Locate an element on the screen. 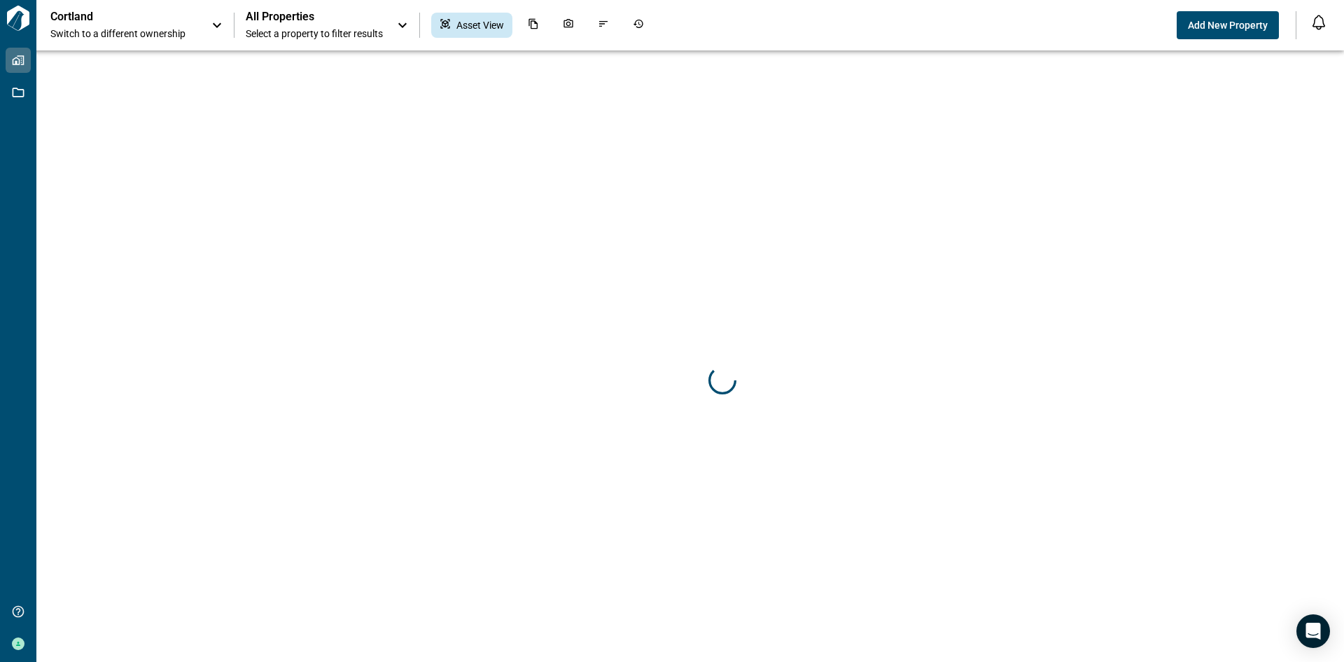  div: Open Intercom Messenger is located at coordinates (1313, 631).